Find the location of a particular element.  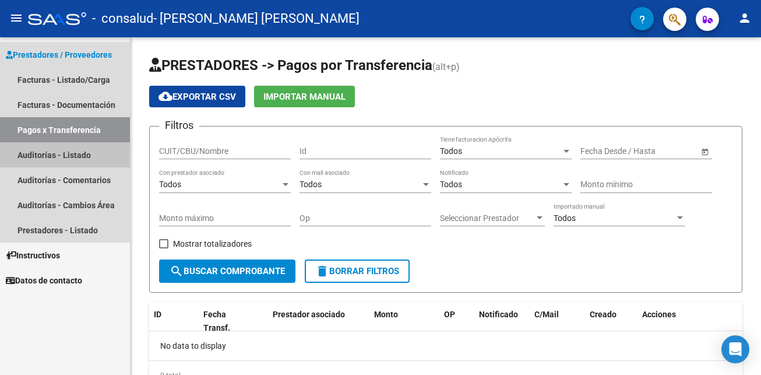

datatable-header-cell: Acciones is located at coordinates (690, 321).